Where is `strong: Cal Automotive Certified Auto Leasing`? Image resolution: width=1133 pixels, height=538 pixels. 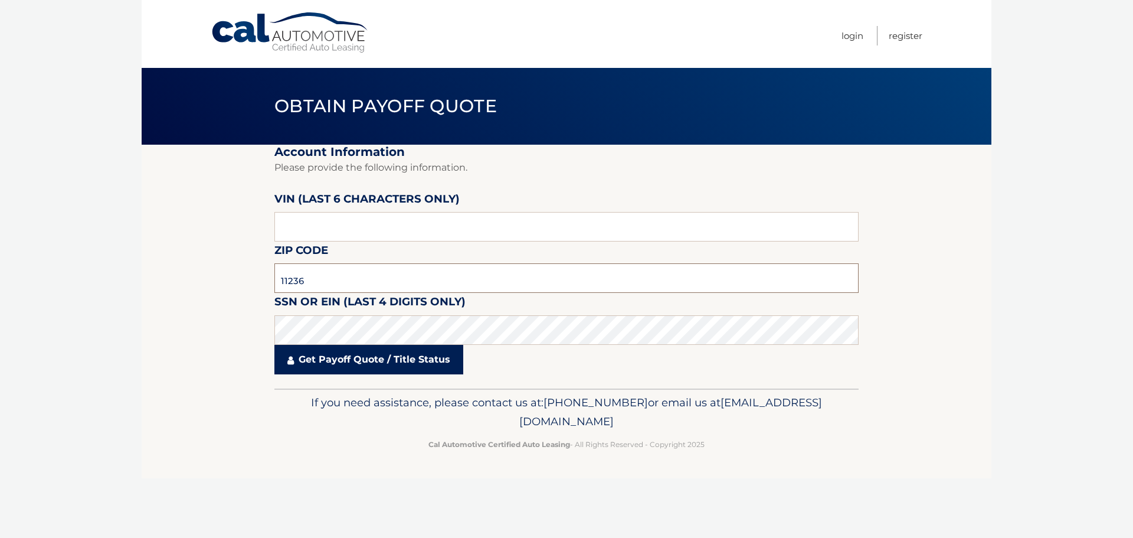
strong: Cal Automotive Certified Auto Leasing is located at coordinates (499, 444).